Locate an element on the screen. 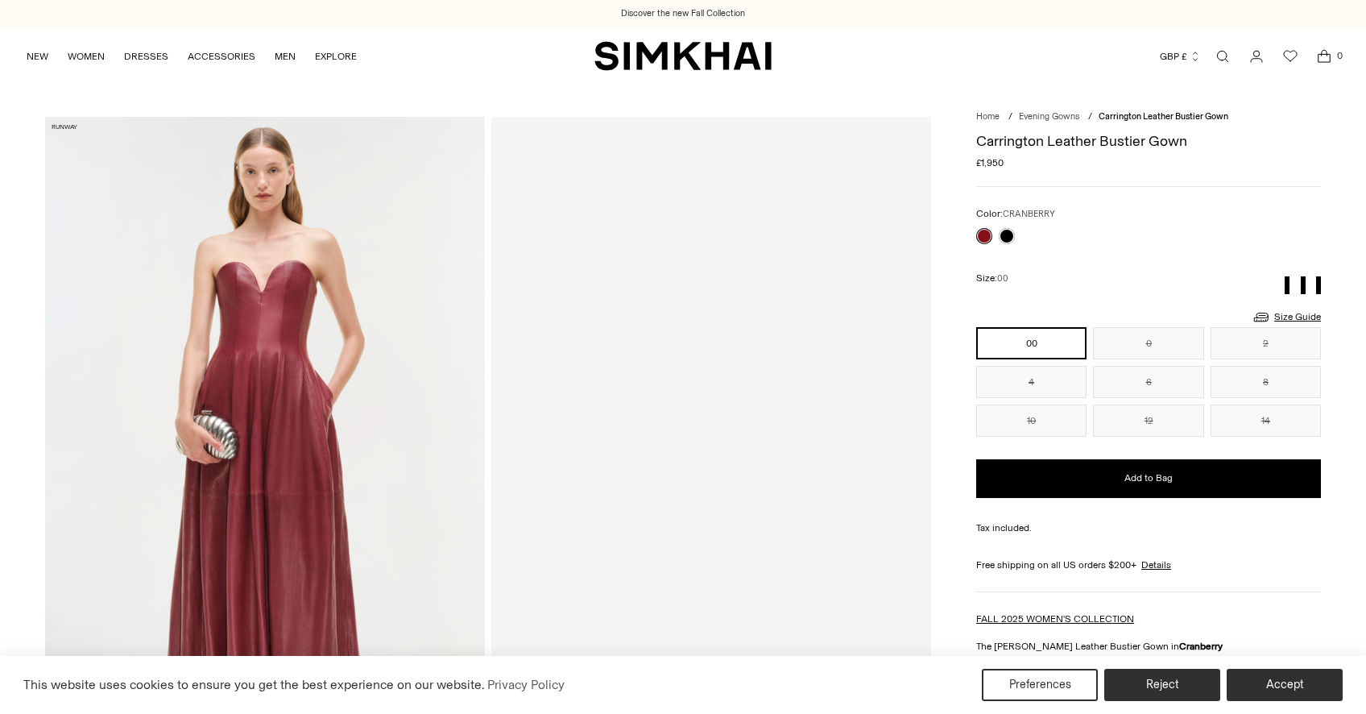 This screenshot has width=1366, height=714. a: NEW is located at coordinates (37, 56).